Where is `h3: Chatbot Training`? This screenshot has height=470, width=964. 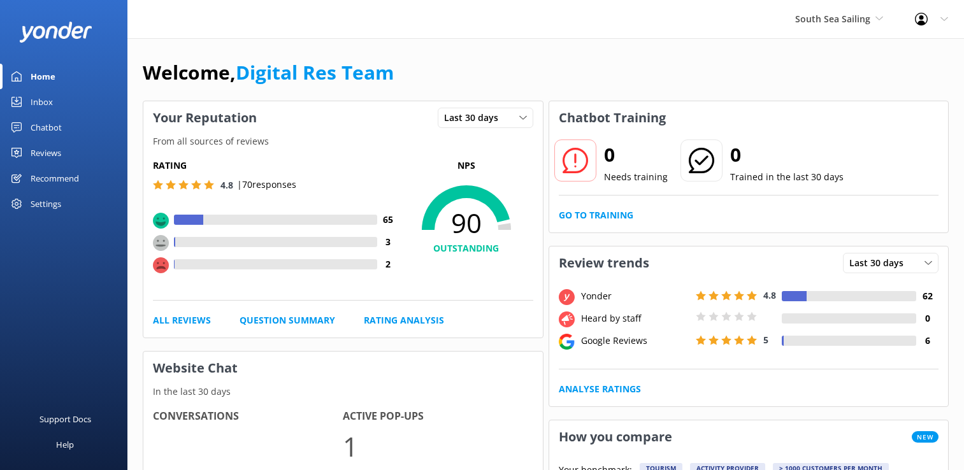 h3: Chatbot Training is located at coordinates (612, 118).